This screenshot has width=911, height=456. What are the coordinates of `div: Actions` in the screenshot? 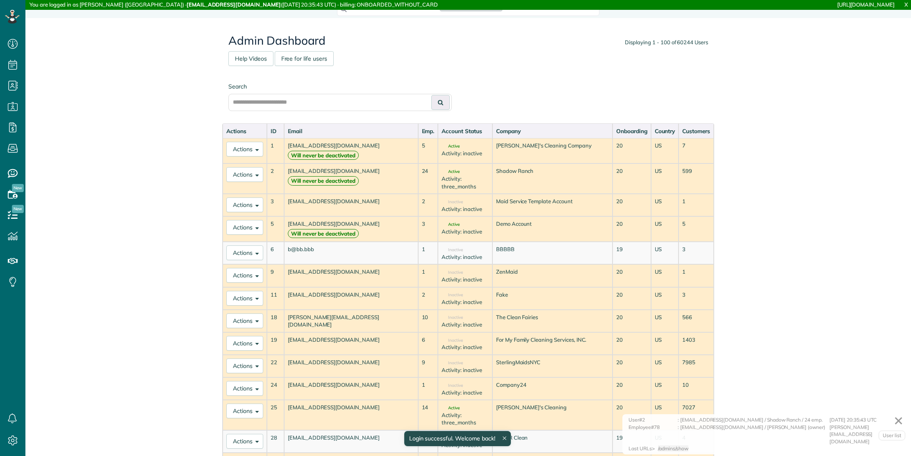 It's located at (245, 131).